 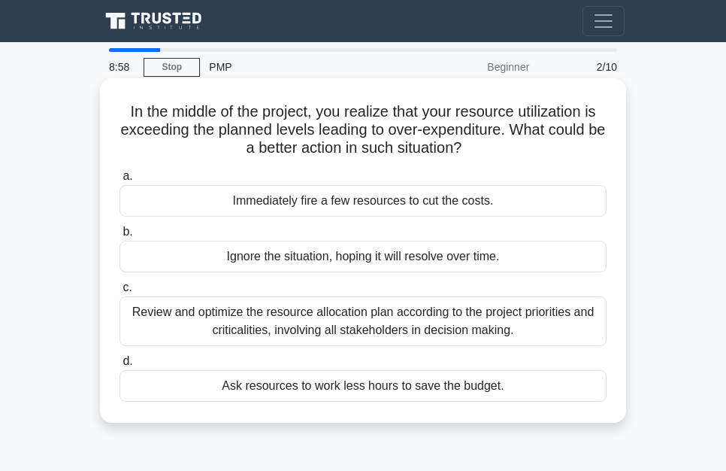 What do you see at coordinates (582, 67) in the screenshot?
I see `div: 2/10` at bounding box center [582, 67].